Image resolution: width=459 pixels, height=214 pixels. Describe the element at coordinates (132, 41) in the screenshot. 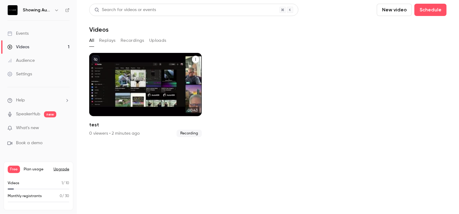

I see `button: Recordings` at that location.